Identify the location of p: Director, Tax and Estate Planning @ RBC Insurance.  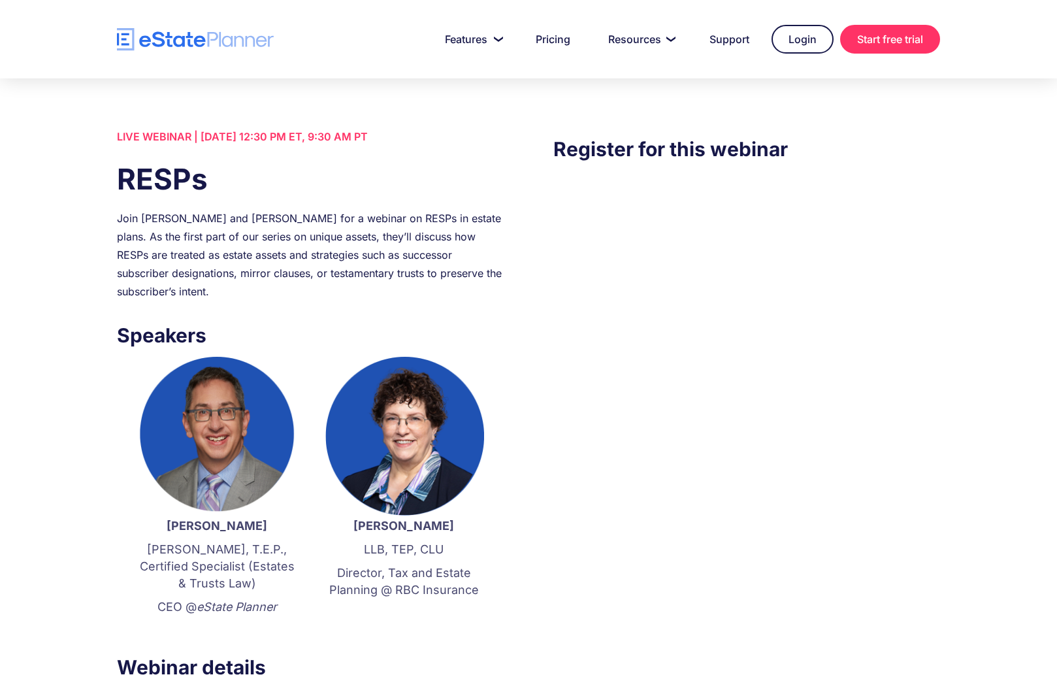
(404, 581).